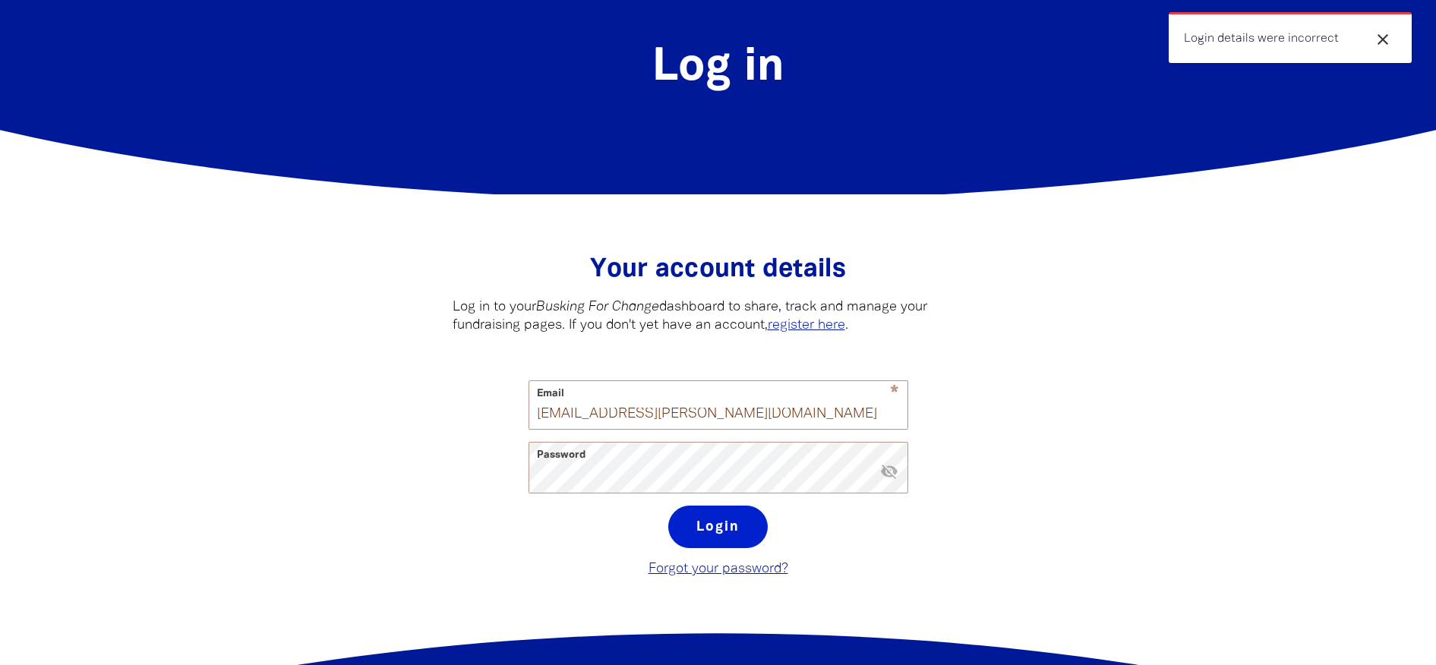 This screenshot has width=1436, height=665. I want to click on i: close, so click(1383, 39).